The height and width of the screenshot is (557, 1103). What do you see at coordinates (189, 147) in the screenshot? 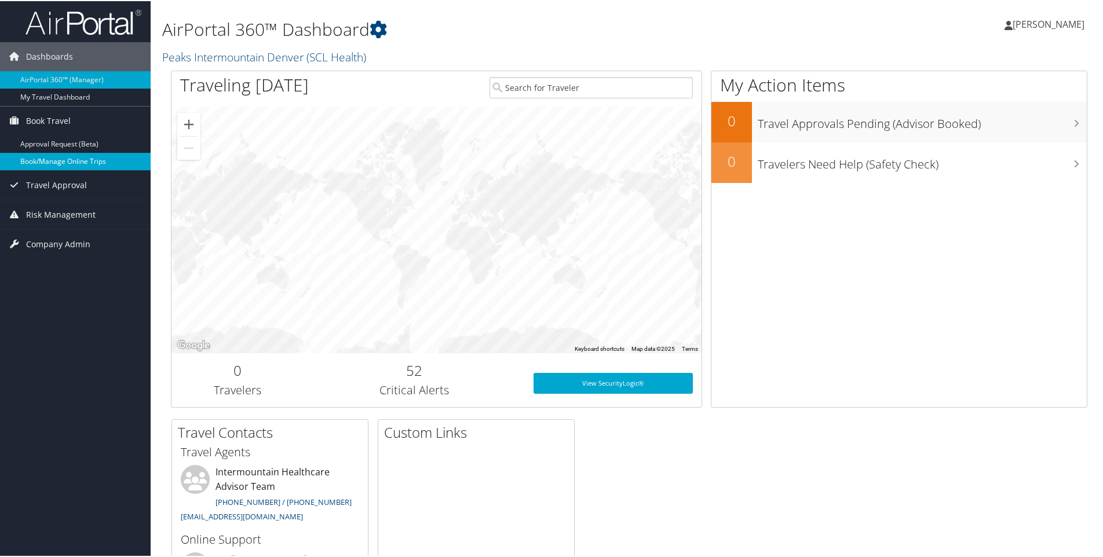
I see `button: Zoom out` at bounding box center [189, 147].